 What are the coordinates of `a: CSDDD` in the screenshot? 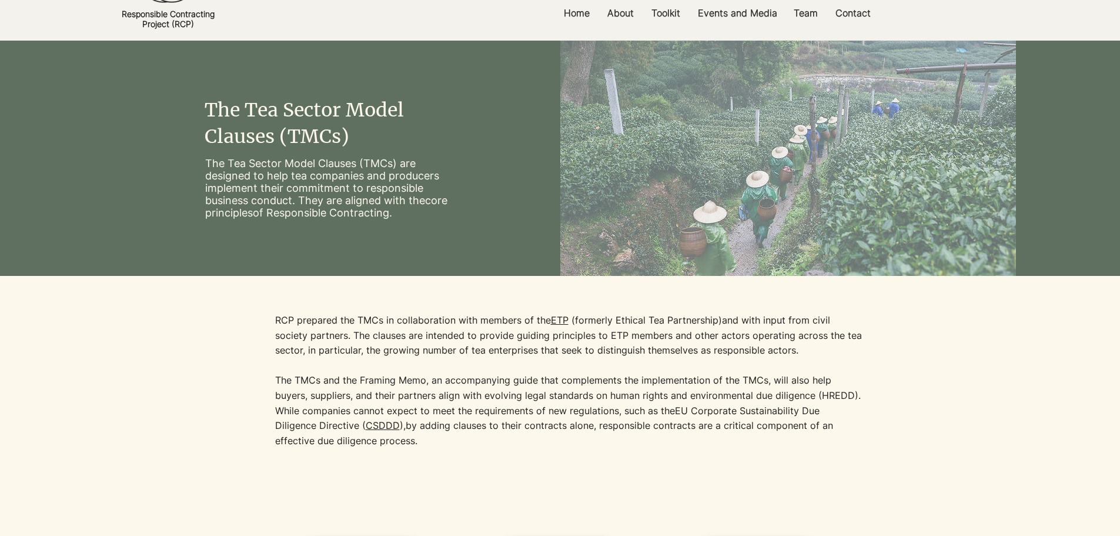 It's located at (383, 425).